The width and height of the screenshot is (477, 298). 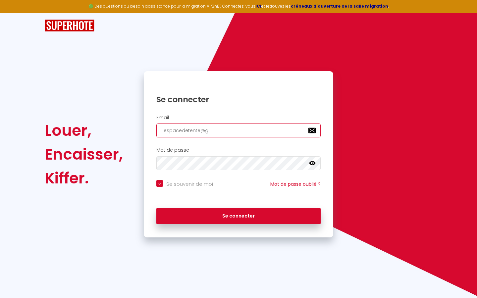 What do you see at coordinates (84, 154) in the screenshot?
I see `div: Encaisser,` at bounding box center [84, 154].